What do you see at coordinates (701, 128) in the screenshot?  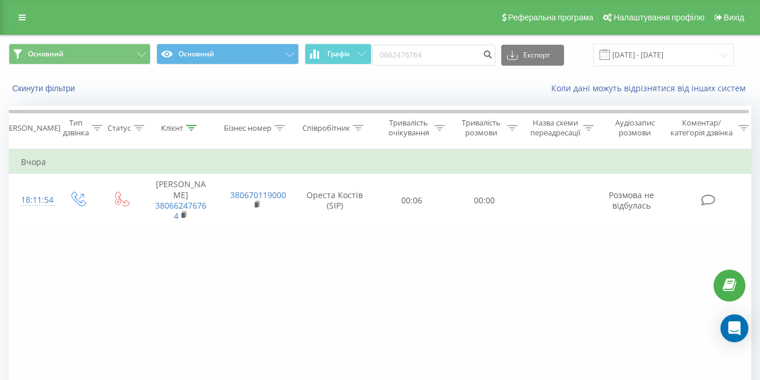 I see `div: Коментар/категорія дзвінка` at bounding box center [701, 128].